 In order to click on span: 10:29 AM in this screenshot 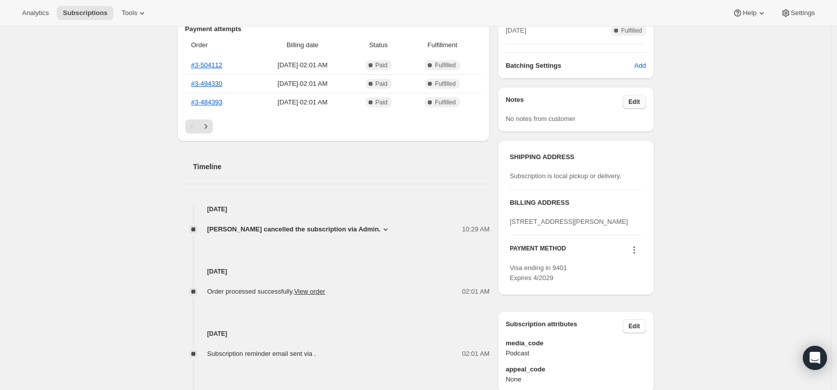, I will do `click(475, 229)`.